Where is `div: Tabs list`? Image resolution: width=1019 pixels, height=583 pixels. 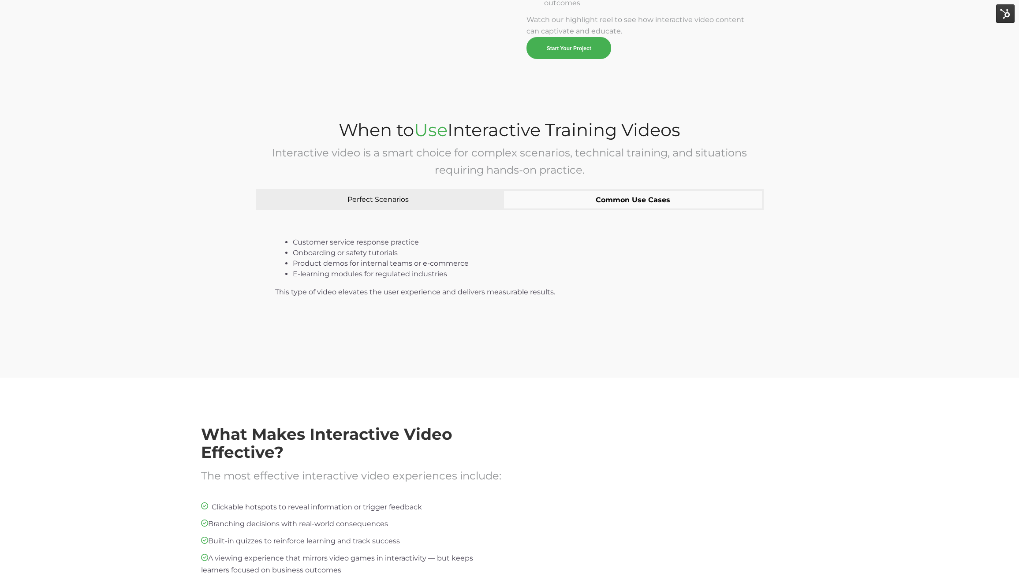 div: Tabs list is located at coordinates (510, 200).